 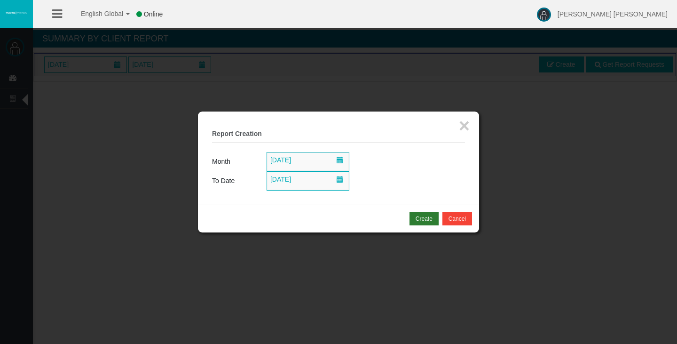 I want to click on div: Create, so click(x=424, y=219).